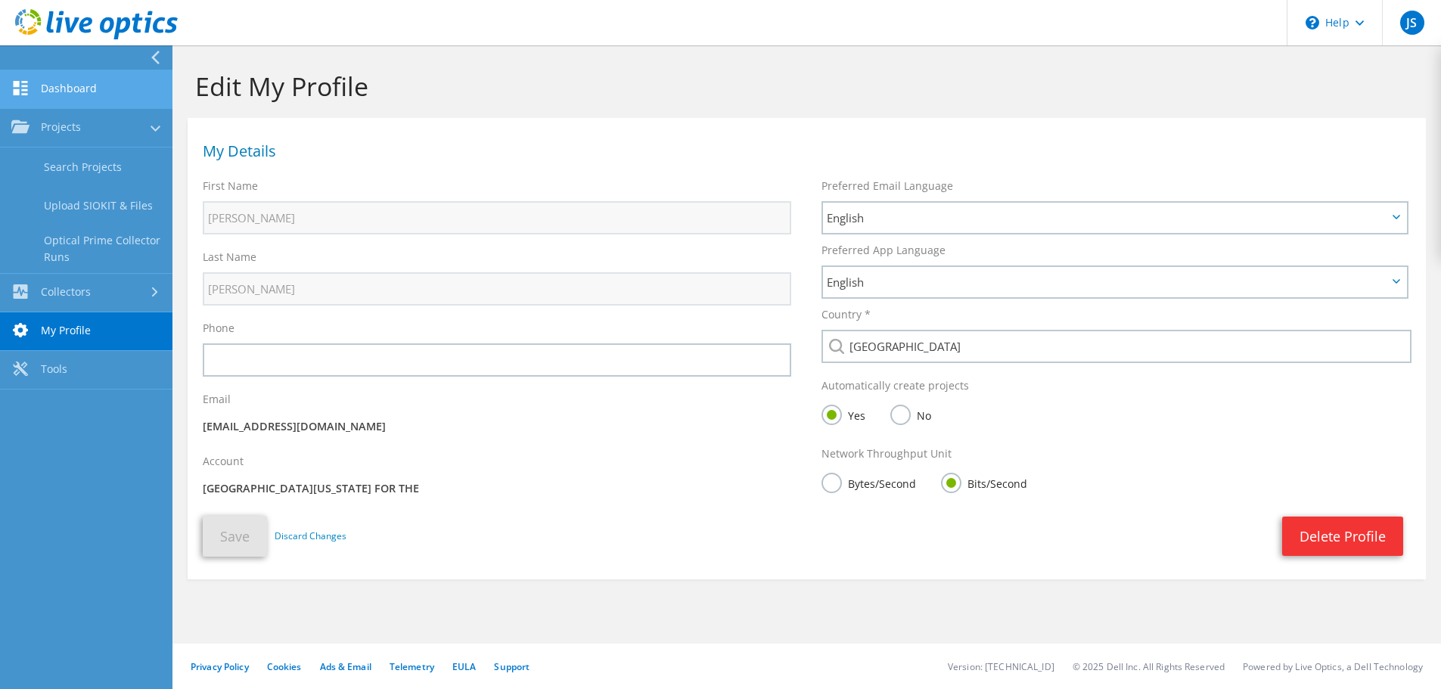 The height and width of the screenshot is (689, 1441). Describe the element at coordinates (1313, 23) in the screenshot. I see `svg: \n` at that location.